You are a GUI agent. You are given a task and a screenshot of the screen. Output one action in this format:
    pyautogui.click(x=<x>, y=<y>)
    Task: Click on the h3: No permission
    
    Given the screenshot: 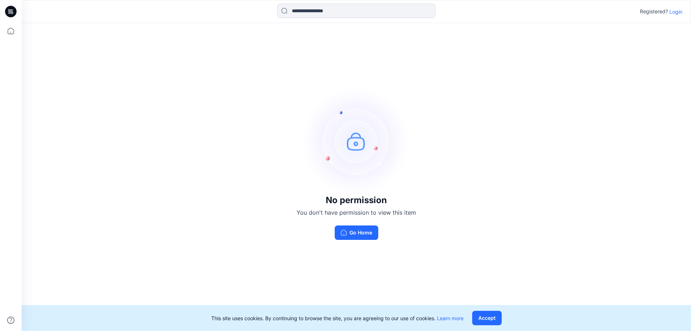 What is the action you would take?
    pyautogui.click(x=356, y=200)
    